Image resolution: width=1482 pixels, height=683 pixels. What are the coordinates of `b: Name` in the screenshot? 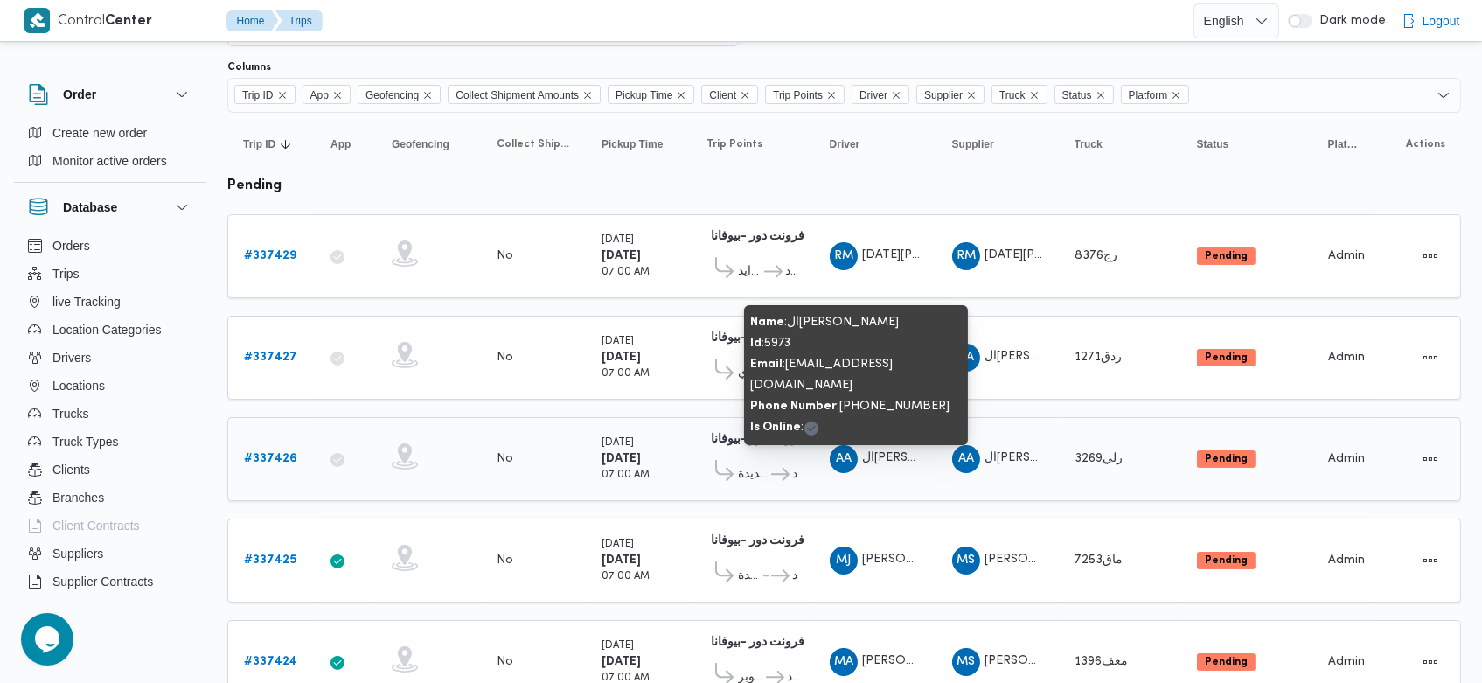 It's located at (768, 322).